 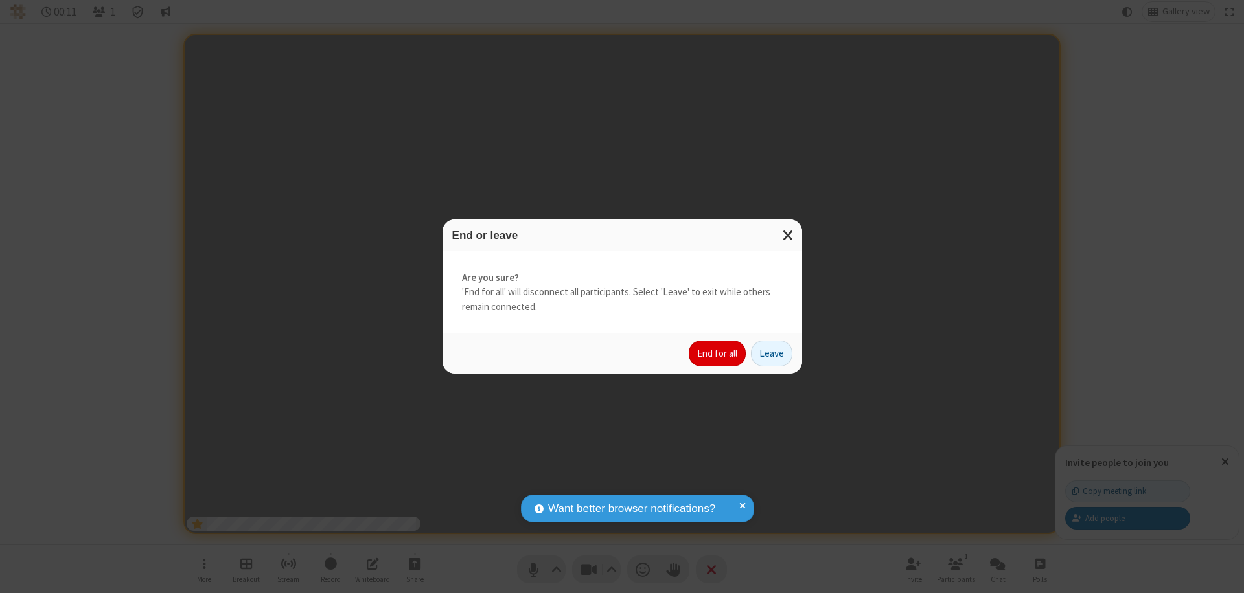 What do you see at coordinates (622, 235) in the screenshot?
I see `h3: End or leave` at bounding box center [622, 235].